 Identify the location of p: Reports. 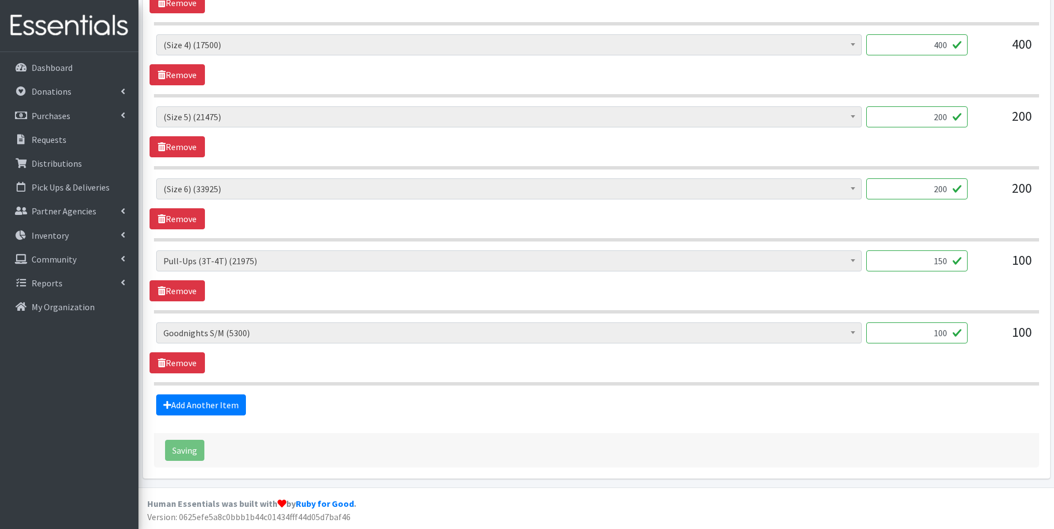
(47, 283).